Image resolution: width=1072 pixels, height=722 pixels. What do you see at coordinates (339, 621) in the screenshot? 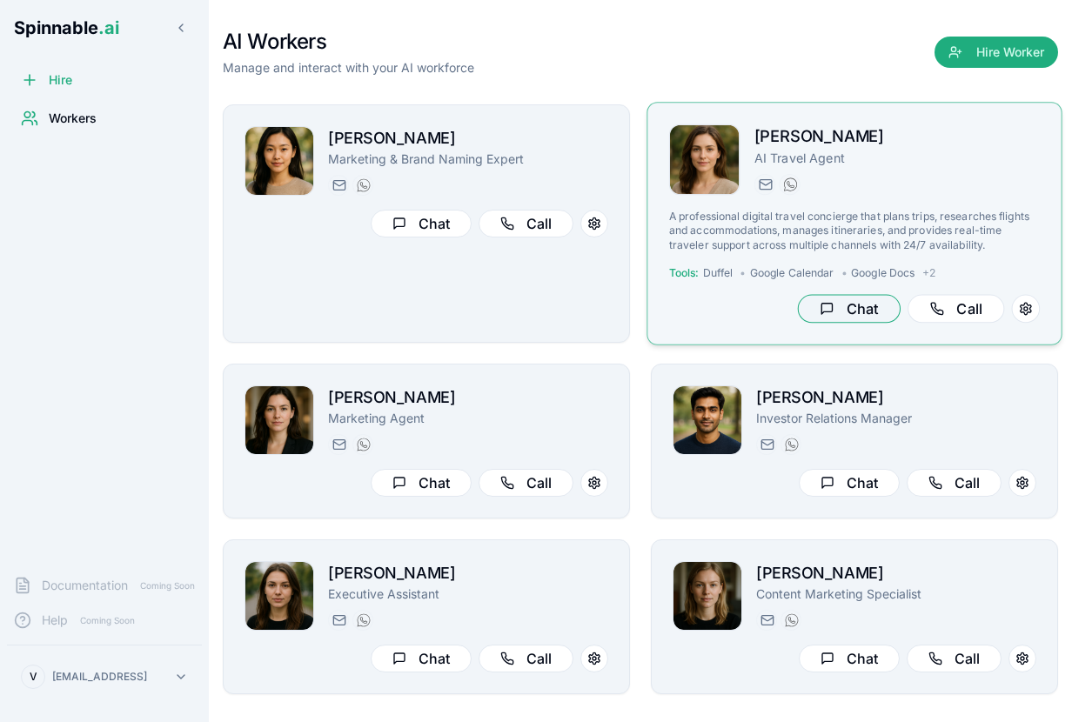
I see `button: Send email to dana.allen@getspinnable.ai` at bounding box center [339, 621].